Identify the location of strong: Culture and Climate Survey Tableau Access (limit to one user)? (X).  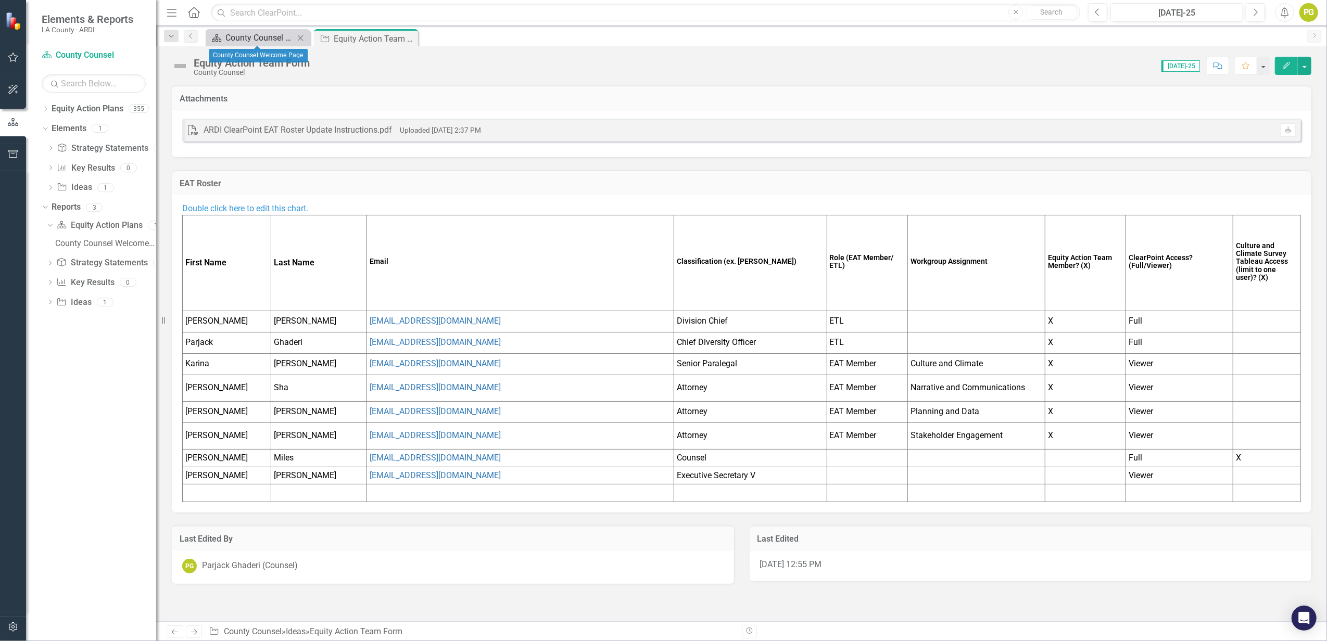
(1262, 262).